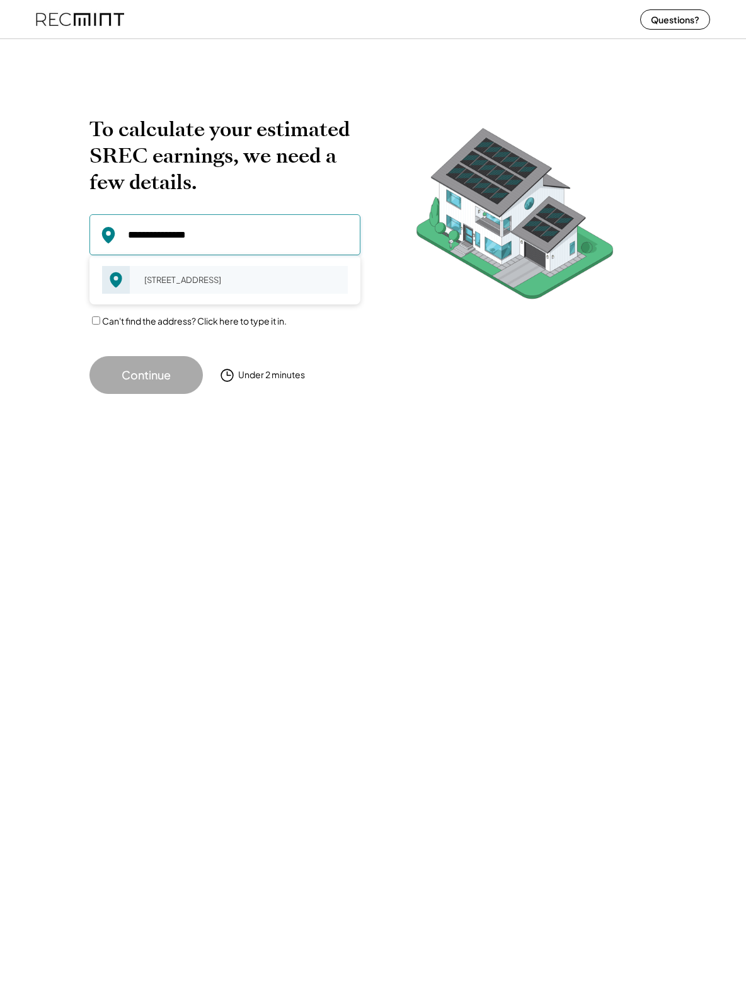  Describe the element at coordinates (146, 375) in the screenshot. I see `button: Continue` at that location.